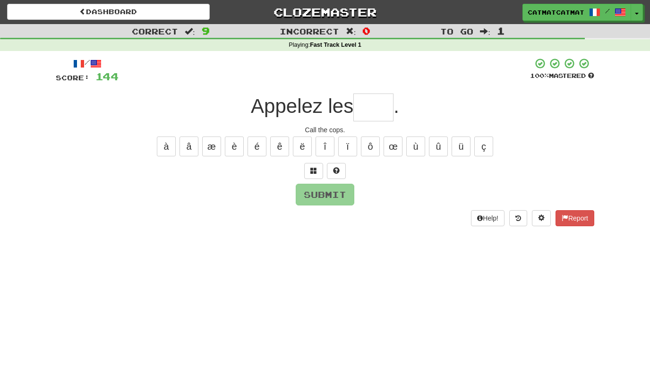 This screenshot has height=392, width=650. I want to click on span: 1, so click(500, 31).